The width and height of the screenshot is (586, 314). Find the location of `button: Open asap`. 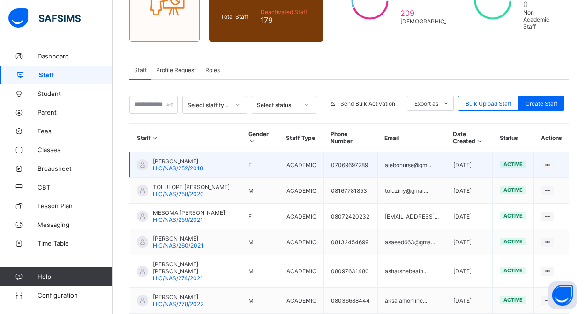

button: Open asap is located at coordinates (562, 296).